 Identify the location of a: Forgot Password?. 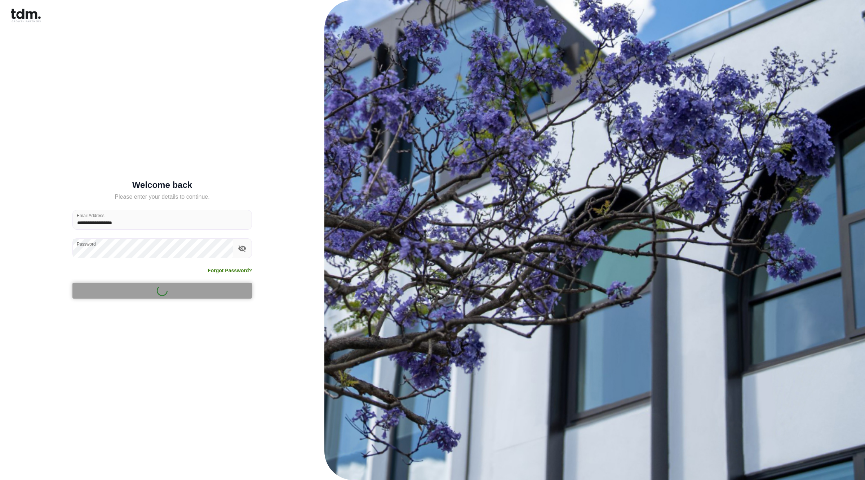
(230, 270).